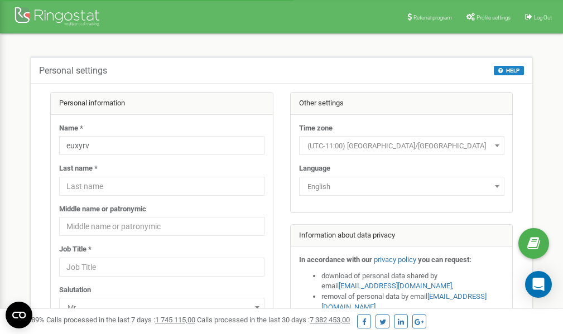 The width and height of the screenshot is (563, 334). I want to click on span: Calls processed in the last 7 days :, so click(121, 320).